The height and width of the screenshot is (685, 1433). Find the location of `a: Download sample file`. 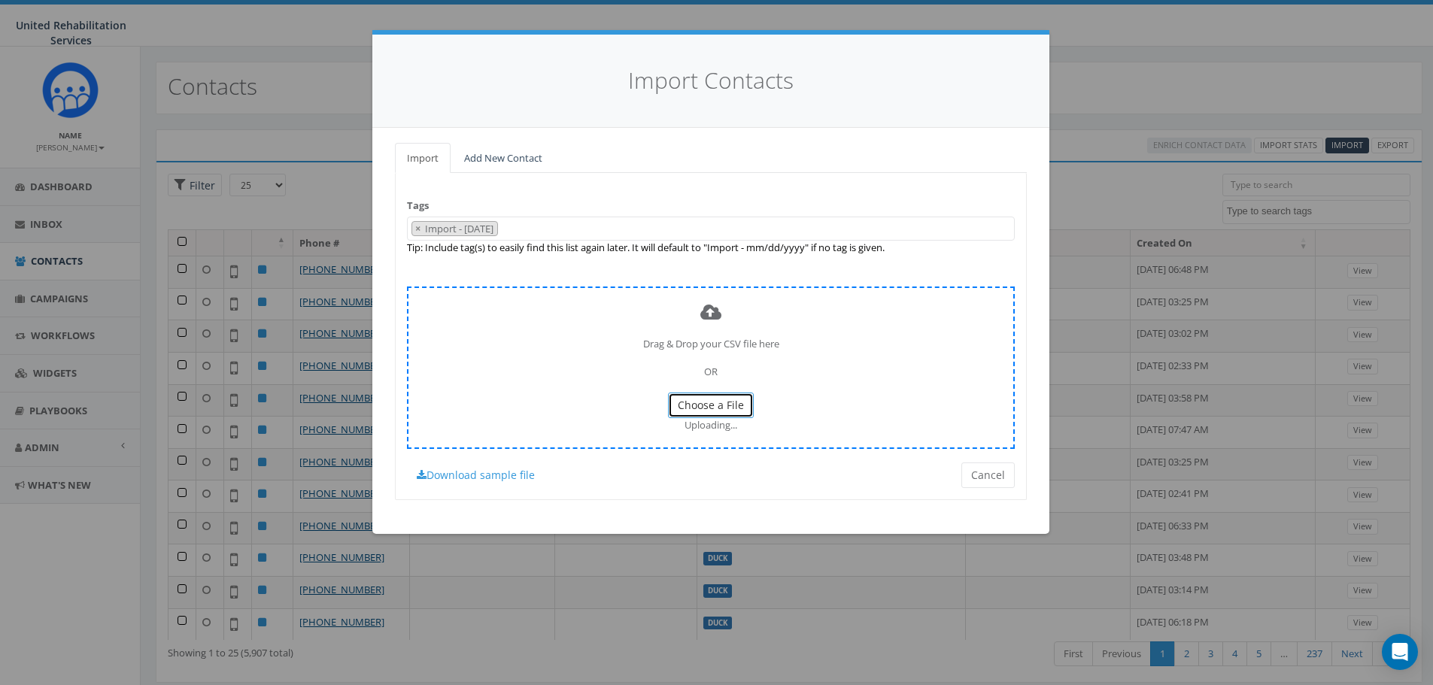

a: Download sample file is located at coordinates (475, 475).